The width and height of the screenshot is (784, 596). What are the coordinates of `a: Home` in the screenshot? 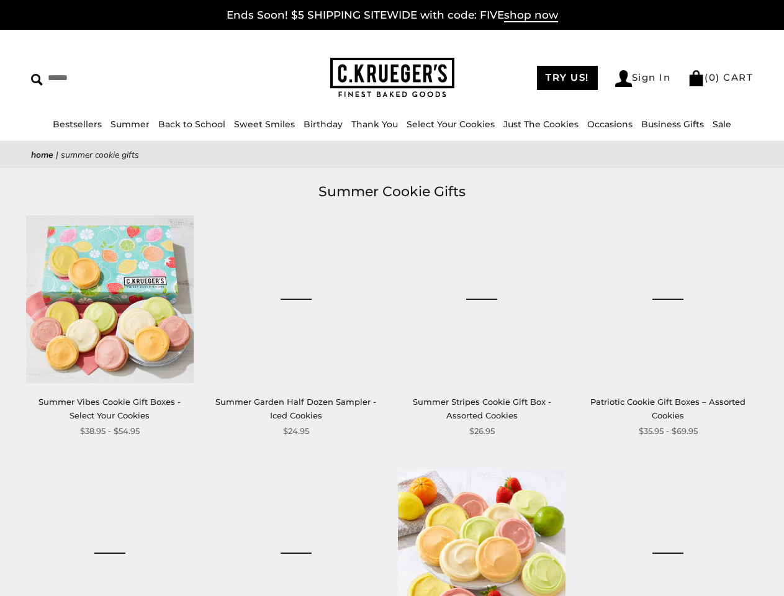 It's located at (42, 155).